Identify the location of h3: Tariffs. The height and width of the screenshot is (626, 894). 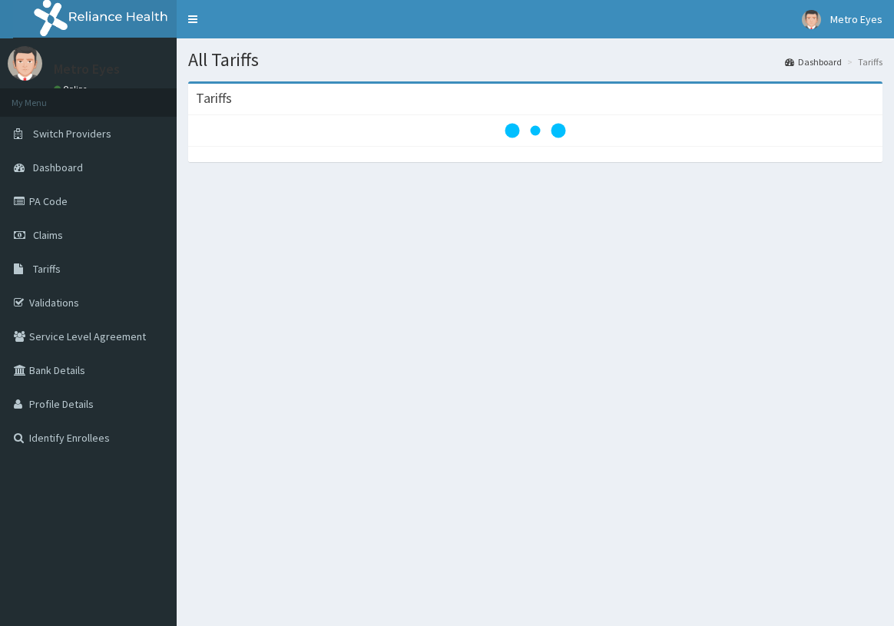
(214, 98).